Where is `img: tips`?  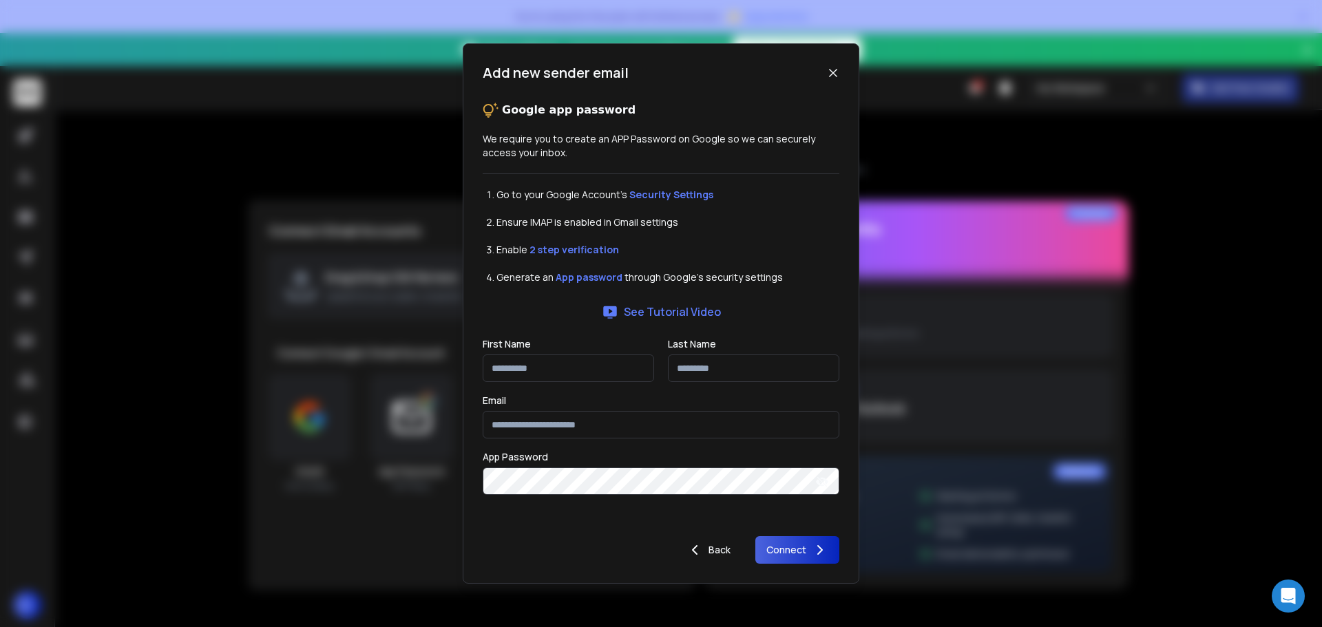 img: tips is located at coordinates (491, 110).